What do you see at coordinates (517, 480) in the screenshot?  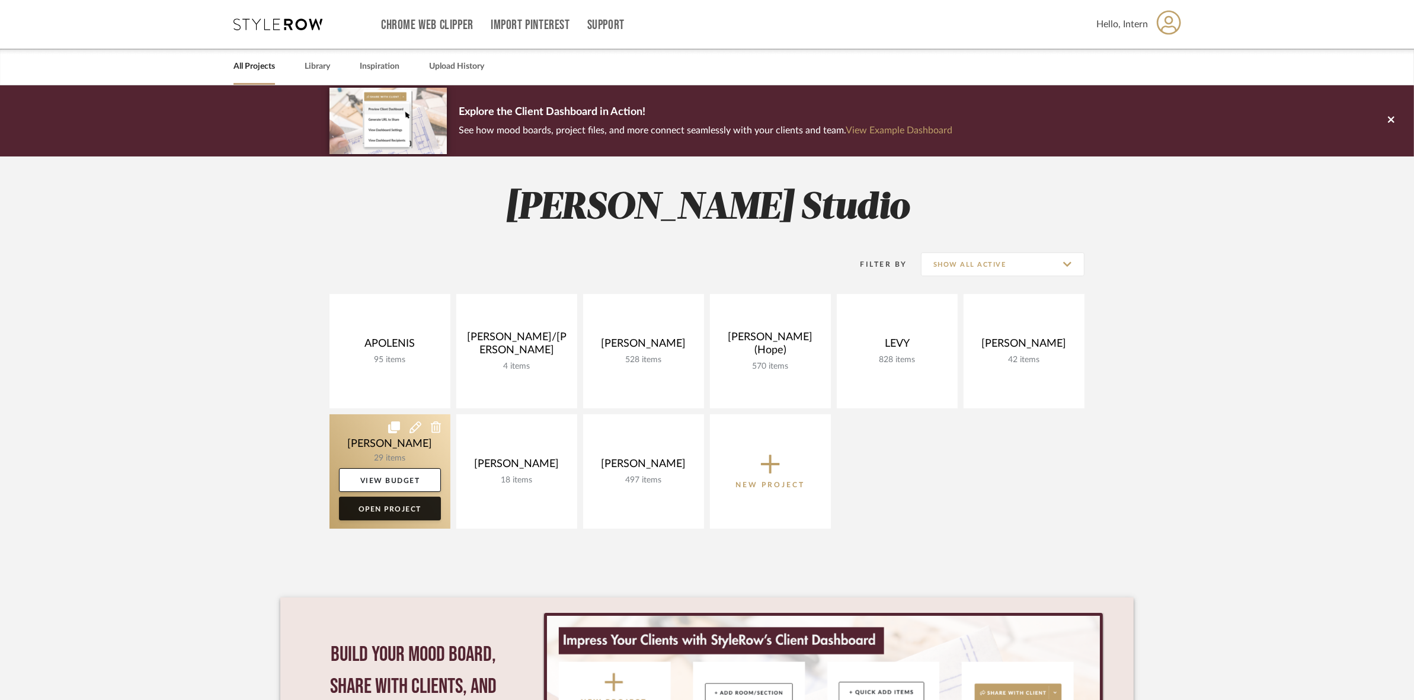 I see `div: 18 items` at bounding box center [517, 480].